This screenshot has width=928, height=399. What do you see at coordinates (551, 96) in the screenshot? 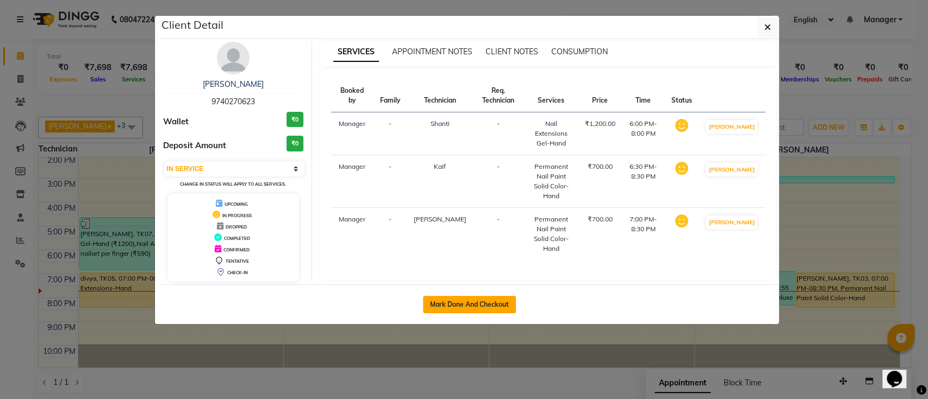
I see `th: Services` at bounding box center [551, 96].